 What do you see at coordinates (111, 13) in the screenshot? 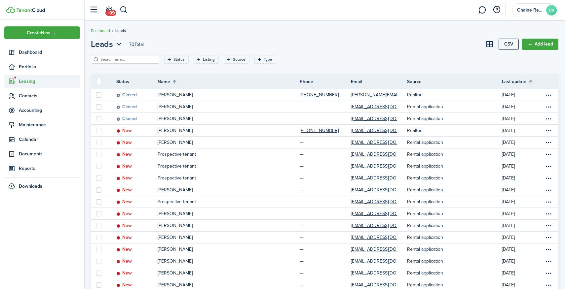
I see `span: +99` at bounding box center [111, 13].